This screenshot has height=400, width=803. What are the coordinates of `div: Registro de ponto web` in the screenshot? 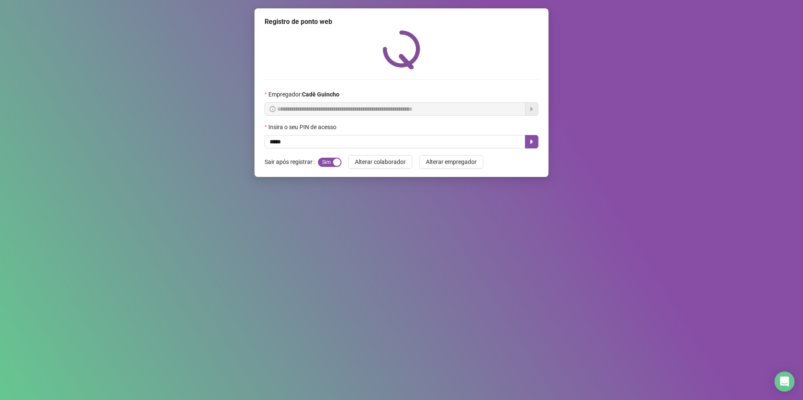 It's located at (401, 22).